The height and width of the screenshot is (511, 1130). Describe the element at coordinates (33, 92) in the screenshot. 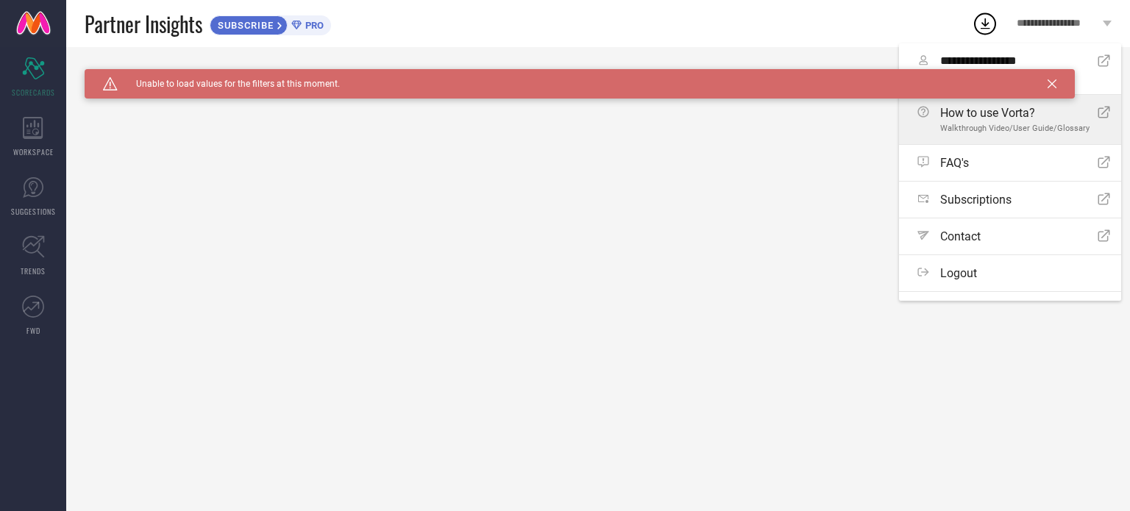

I see `span: SCORECARDS` at that location.